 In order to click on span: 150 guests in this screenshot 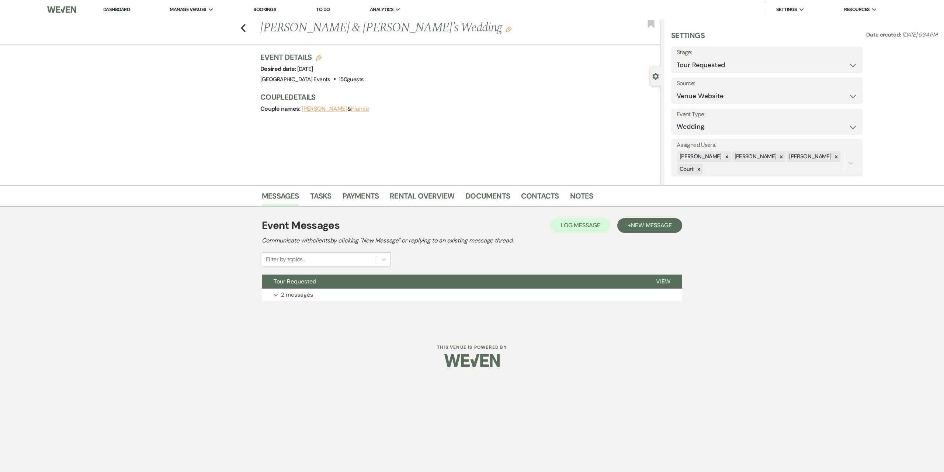, I will do `click(351, 79)`.